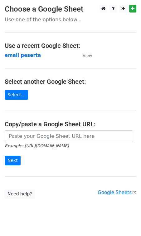 The image size is (141, 236). What do you see at coordinates (84, 55) in the screenshot?
I see `a: View` at bounding box center [84, 55].